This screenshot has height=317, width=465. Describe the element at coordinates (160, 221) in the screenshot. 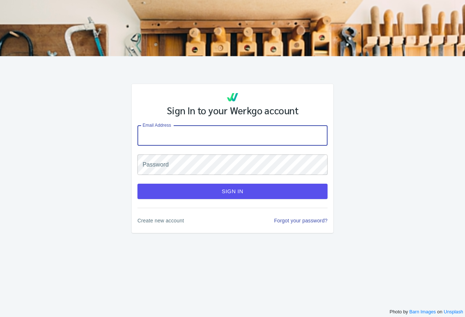

I see `a: Create new account` at that location.